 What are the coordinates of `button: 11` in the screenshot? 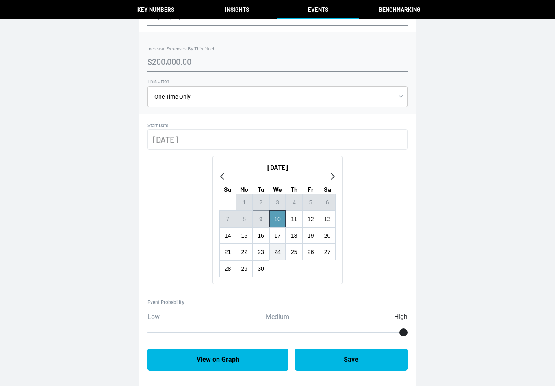 It's located at (294, 219).